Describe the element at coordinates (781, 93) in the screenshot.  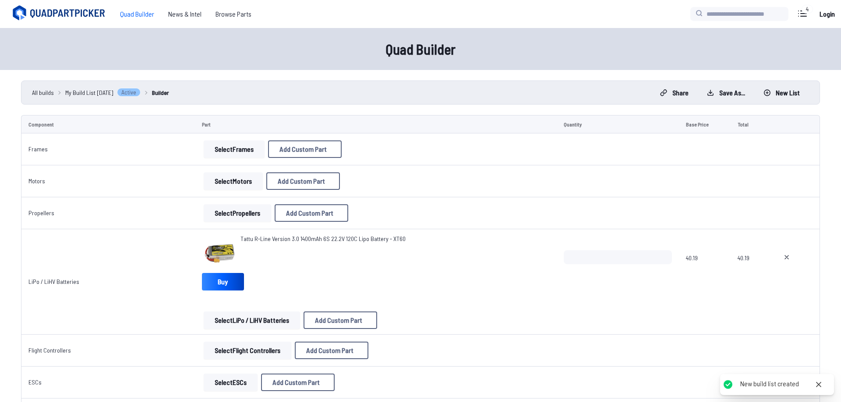
I see `button: New List` at that location.